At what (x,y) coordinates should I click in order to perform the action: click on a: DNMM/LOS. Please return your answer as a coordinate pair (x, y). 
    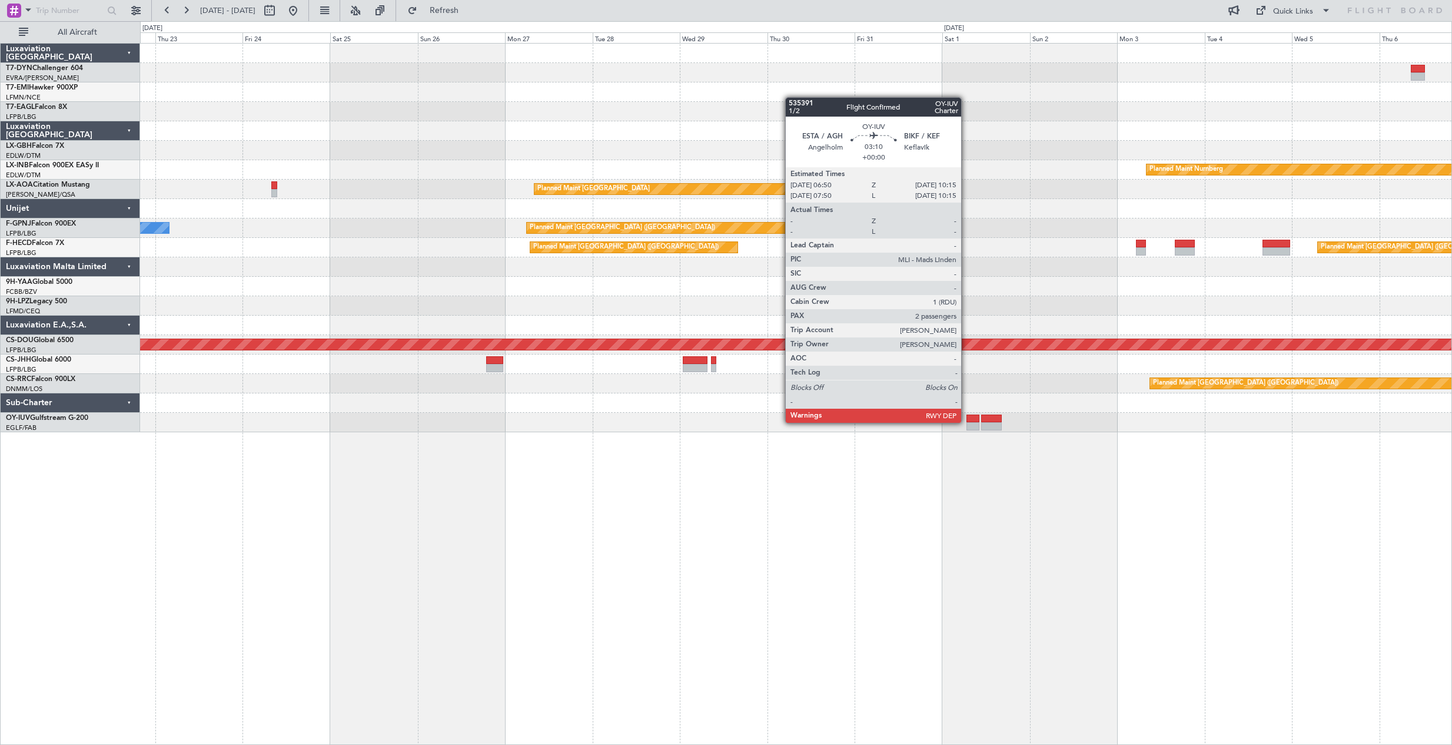
    Looking at the image, I should click on (24, 388).